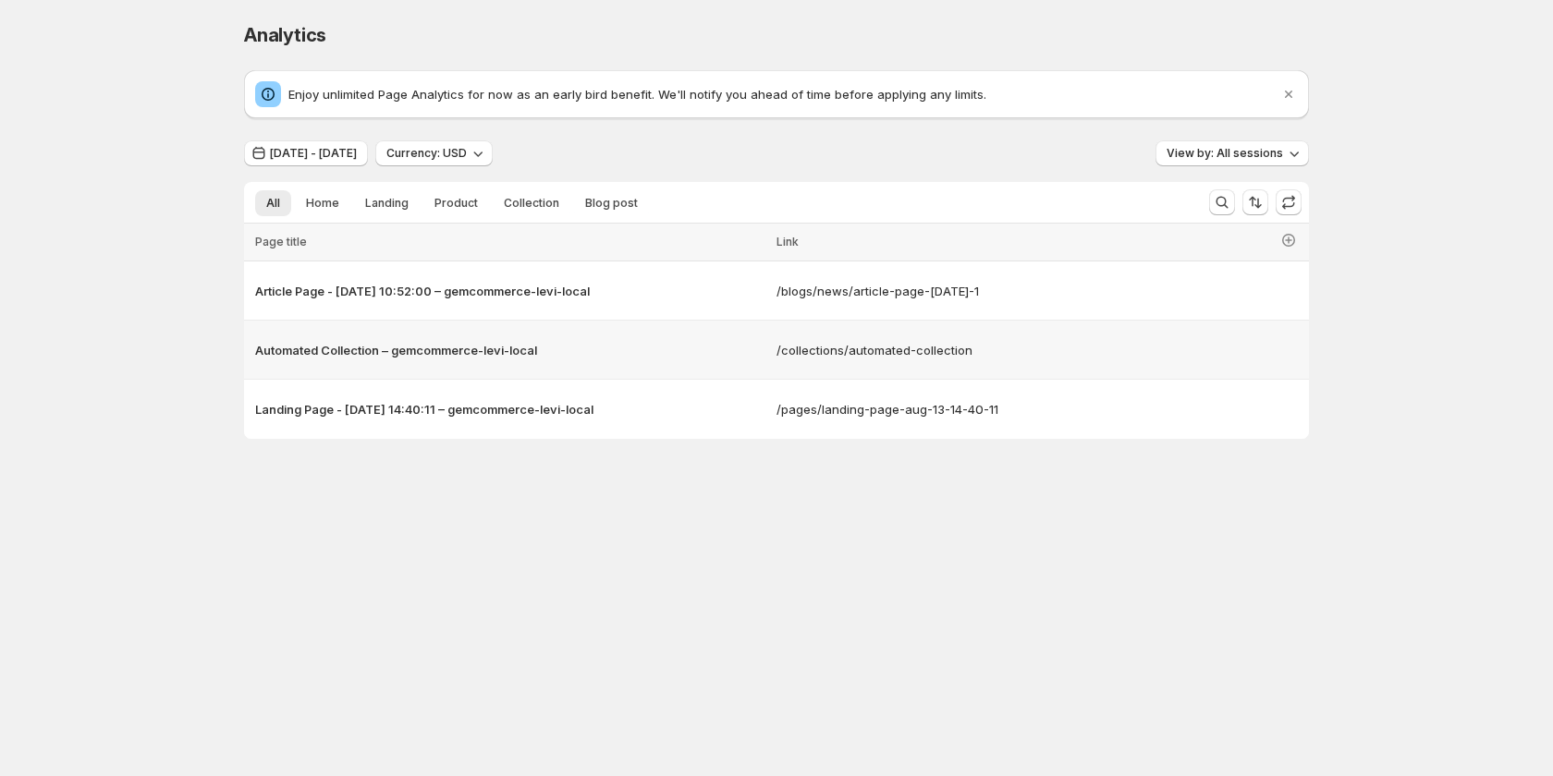  Describe the element at coordinates (944, 350) in the screenshot. I see `a: /collections/automated-collection` at that location.